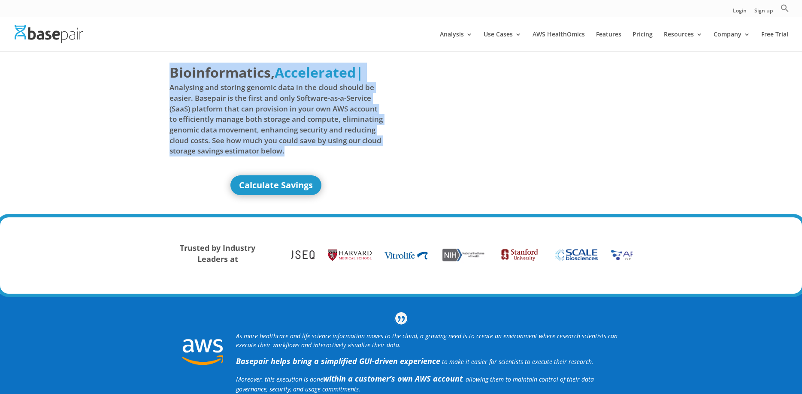  Describe the element at coordinates (774, 41) in the screenshot. I see `a: Free Trial` at that location.